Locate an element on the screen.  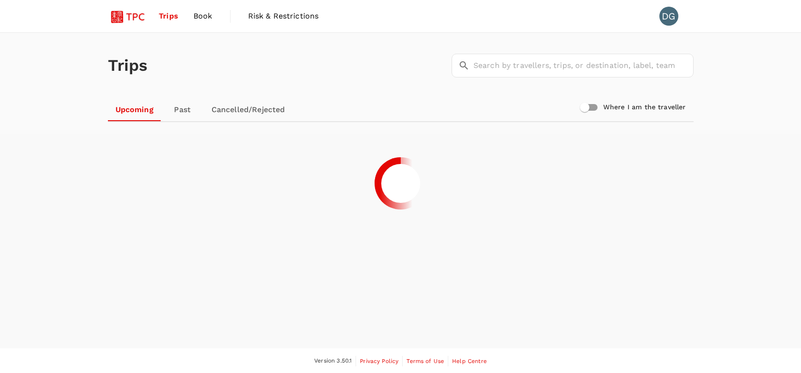
a: Past is located at coordinates (182, 110).